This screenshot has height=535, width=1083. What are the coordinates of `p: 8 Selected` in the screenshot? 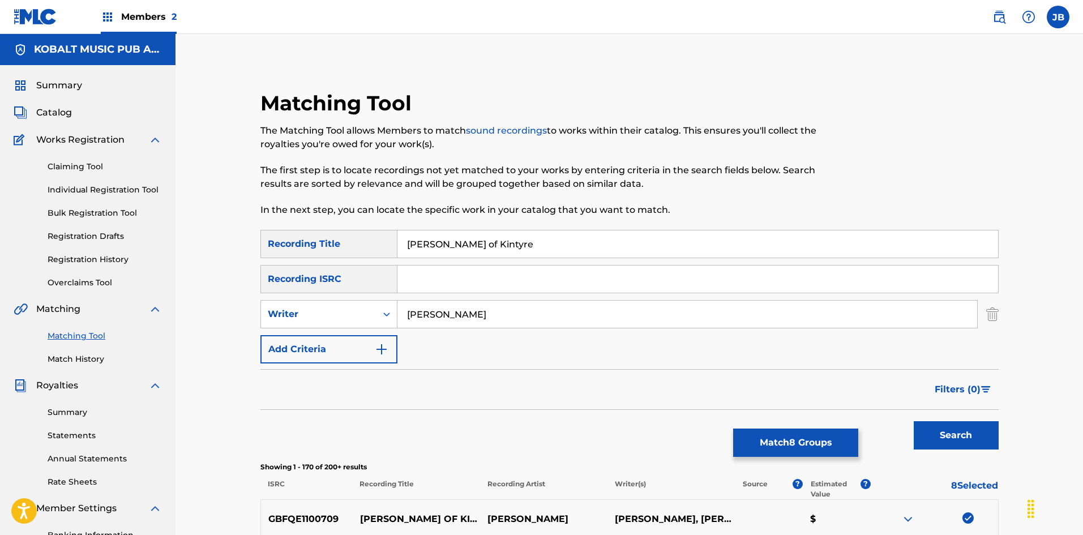 It's located at (935, 489).